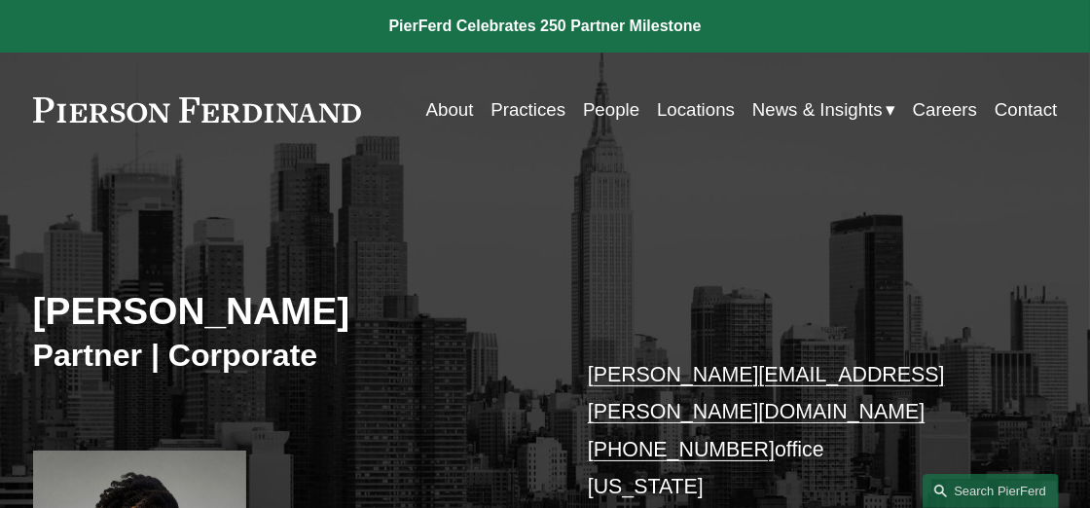 The width and height of the screenshot is (1090, 508). Describe the element at coordinates (1026, 109) in the screenshot. I see `a: Contact` at that location.